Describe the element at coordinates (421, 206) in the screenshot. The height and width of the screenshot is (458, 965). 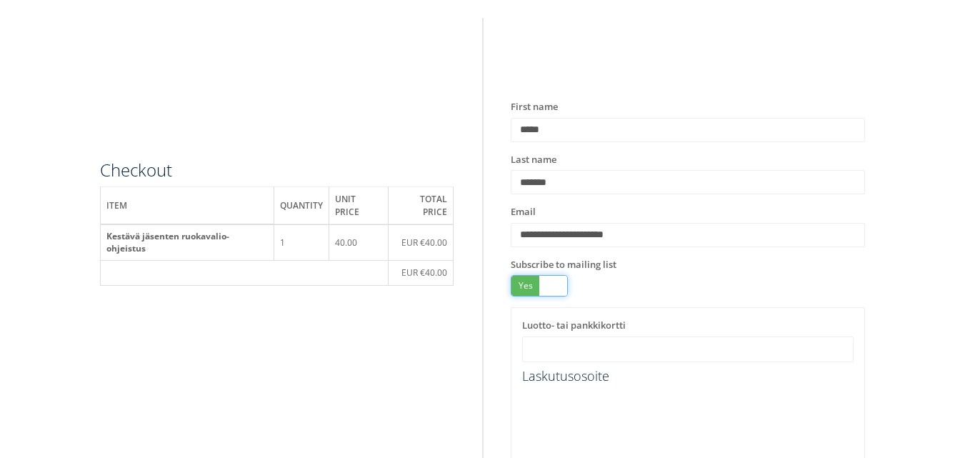
I see `th: Total price` at that location.